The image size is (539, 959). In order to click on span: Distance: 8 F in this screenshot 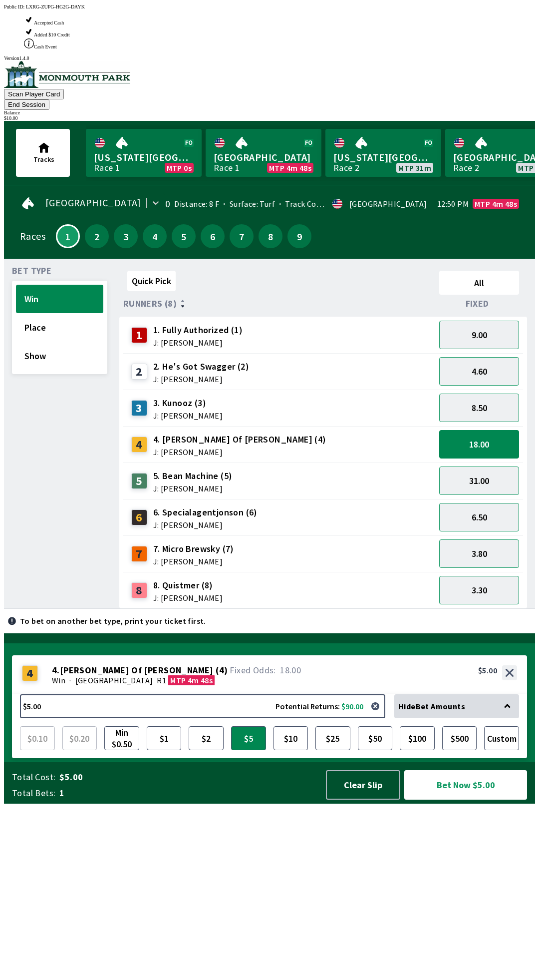, I will do `click(197, 204)`.